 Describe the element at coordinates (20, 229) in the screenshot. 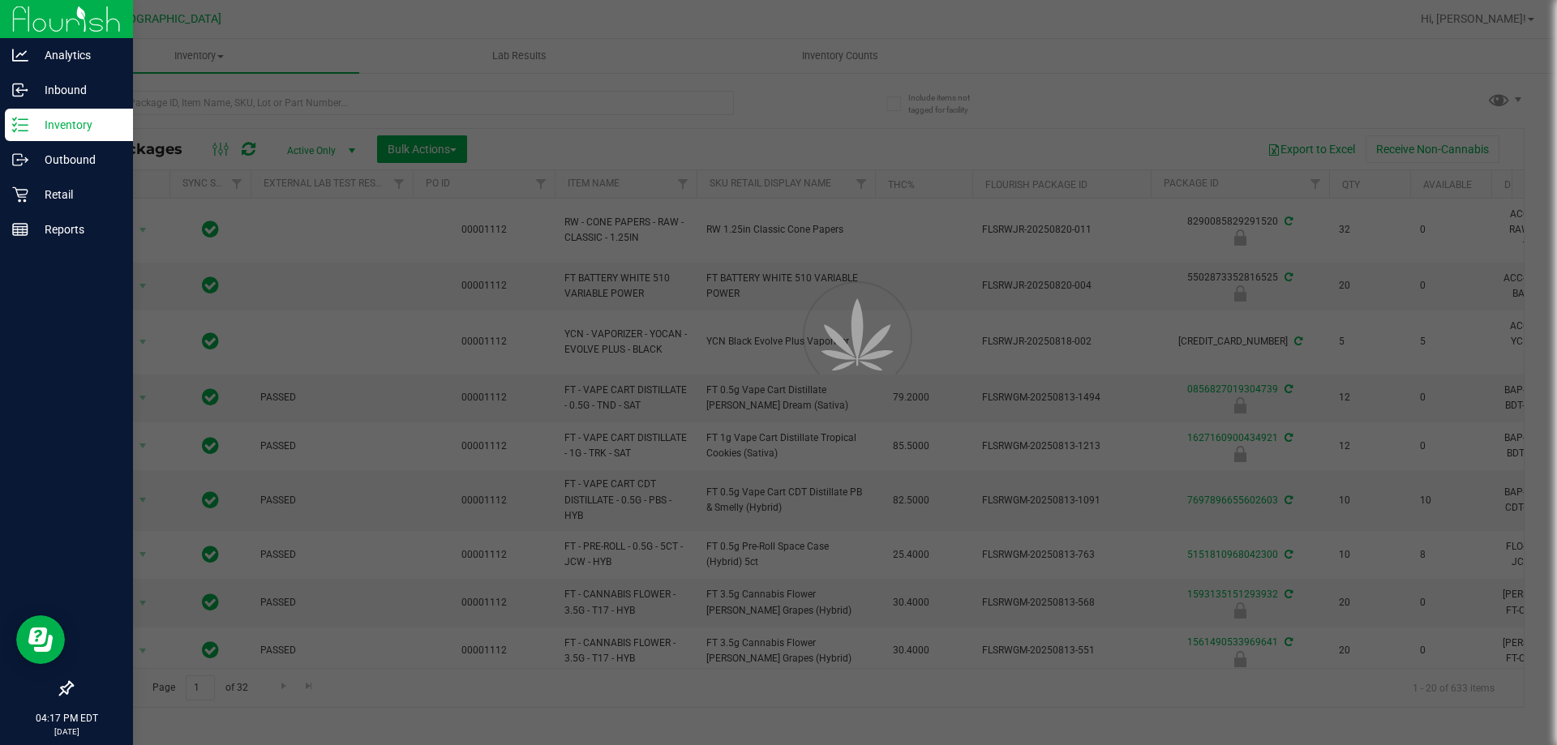

I see `inline-svg: Reports` at that location.